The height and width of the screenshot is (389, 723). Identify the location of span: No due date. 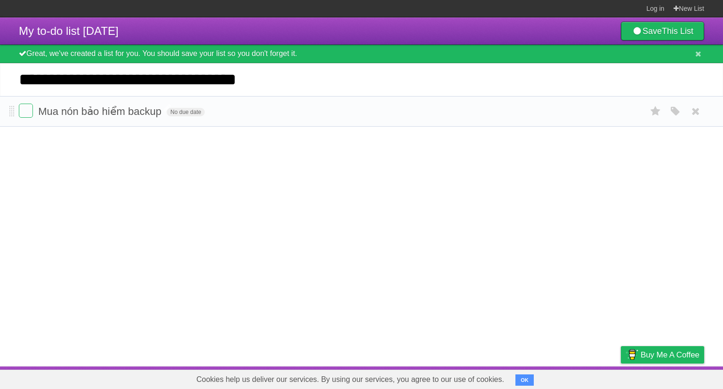
(185, 112).